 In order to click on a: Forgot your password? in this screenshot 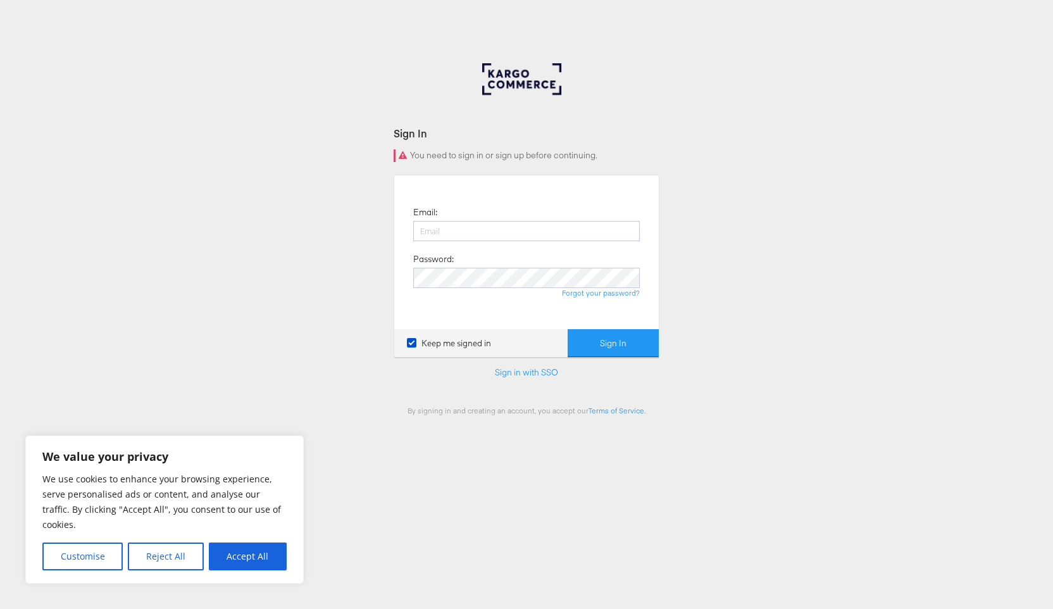, I will do `click(601, 292)`.